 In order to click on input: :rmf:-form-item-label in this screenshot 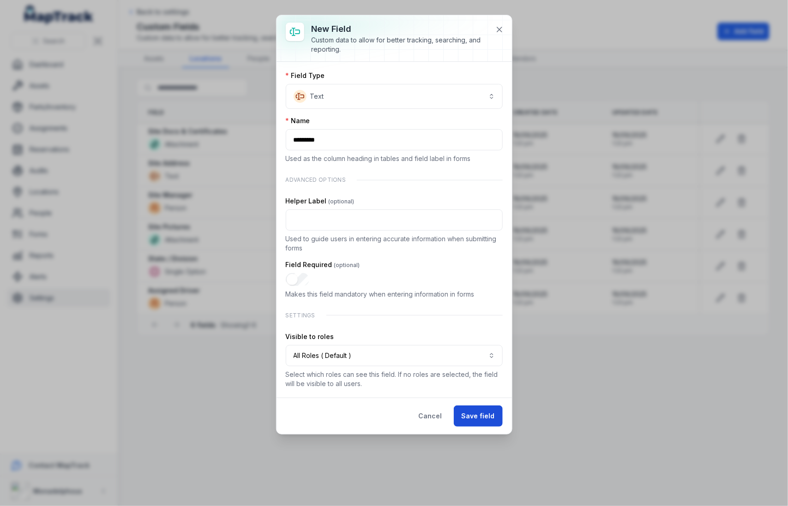, I will do `click(394, 220)`.